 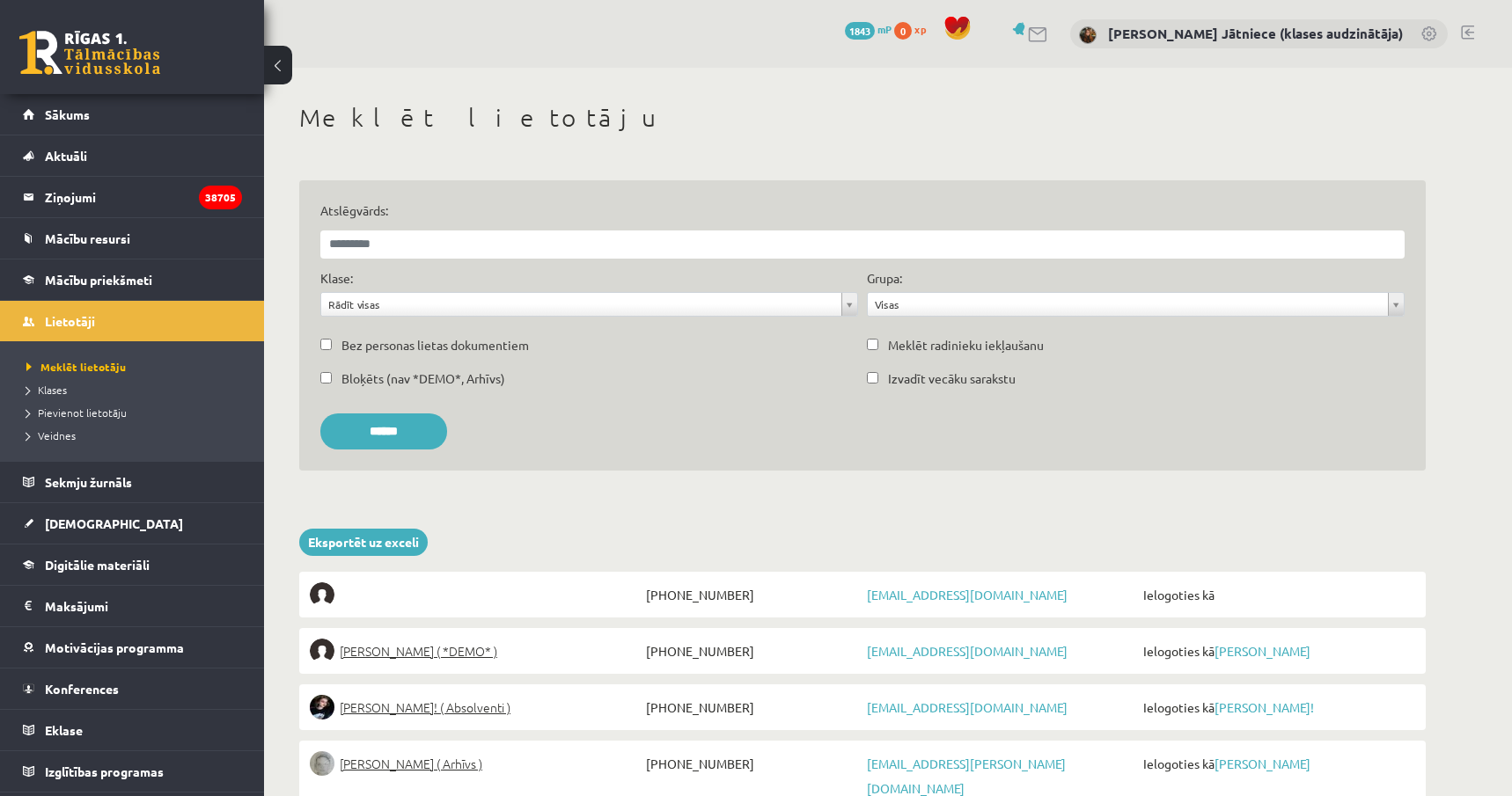 I want to click on span: Pievienot lietotāju, so click(x=77, y=413).